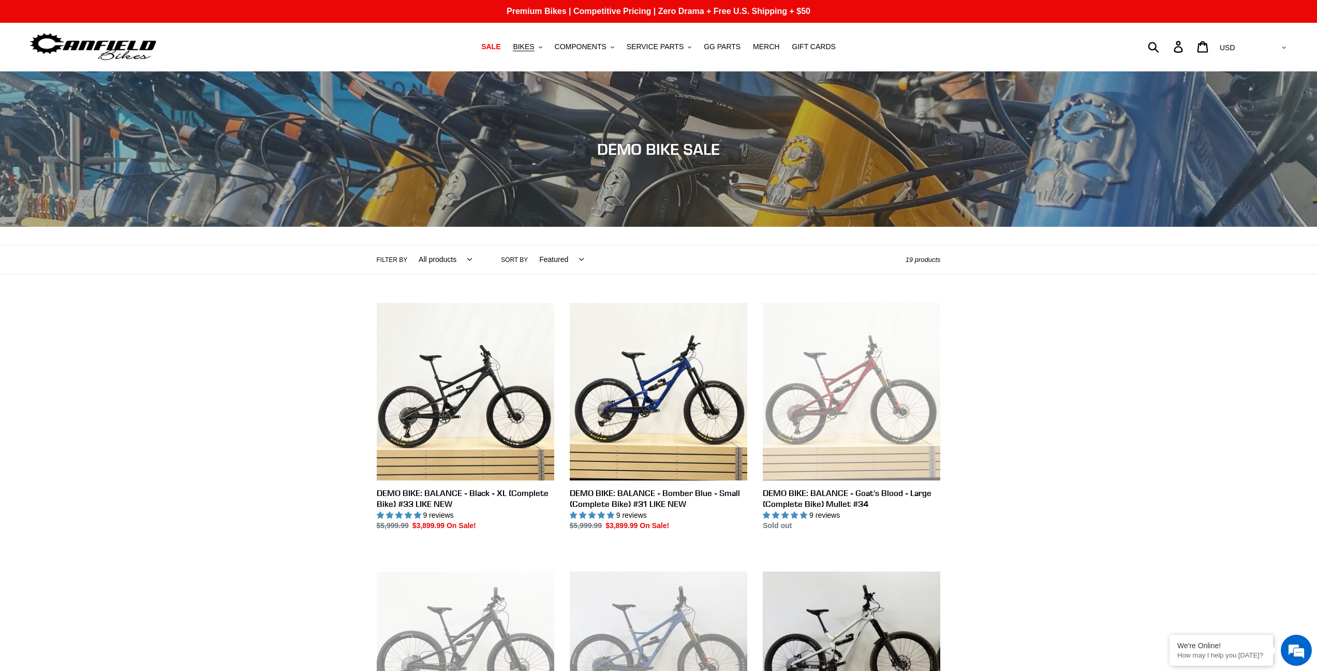 The height and width of the screenshot is (671, 1317). What do you see at coordinates (722, 47) in the screenshot?
I see `span: GG PARTS` at bounding box center [722, 47].